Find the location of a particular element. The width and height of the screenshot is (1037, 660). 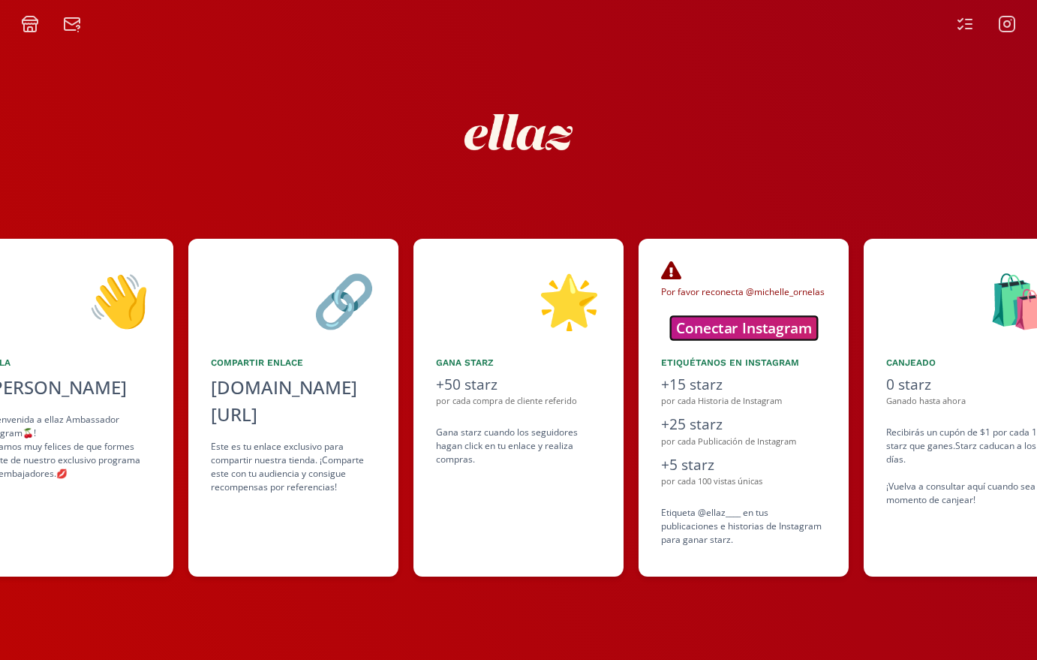

div: Este es tu enlace exclusivo para compartir nuestra tienda. ¡Comparte este con tu audiencia y cons... is located at coordinates (293, 467).